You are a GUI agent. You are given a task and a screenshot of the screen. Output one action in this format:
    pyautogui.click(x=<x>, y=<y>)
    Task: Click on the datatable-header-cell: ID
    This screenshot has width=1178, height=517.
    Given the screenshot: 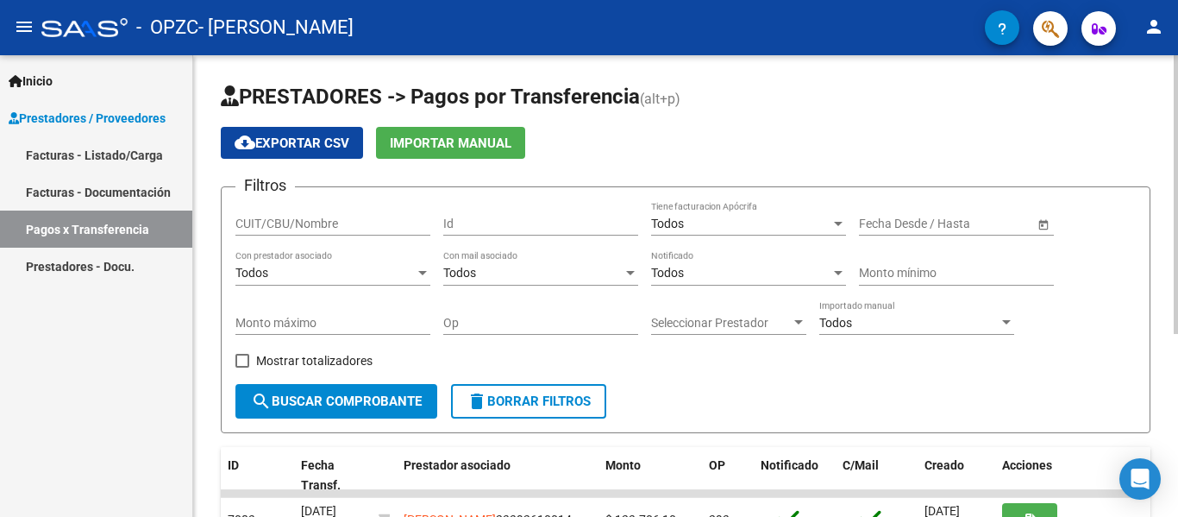 What is the action you would take?
    pyautogui.click(x=257, y=475)
    